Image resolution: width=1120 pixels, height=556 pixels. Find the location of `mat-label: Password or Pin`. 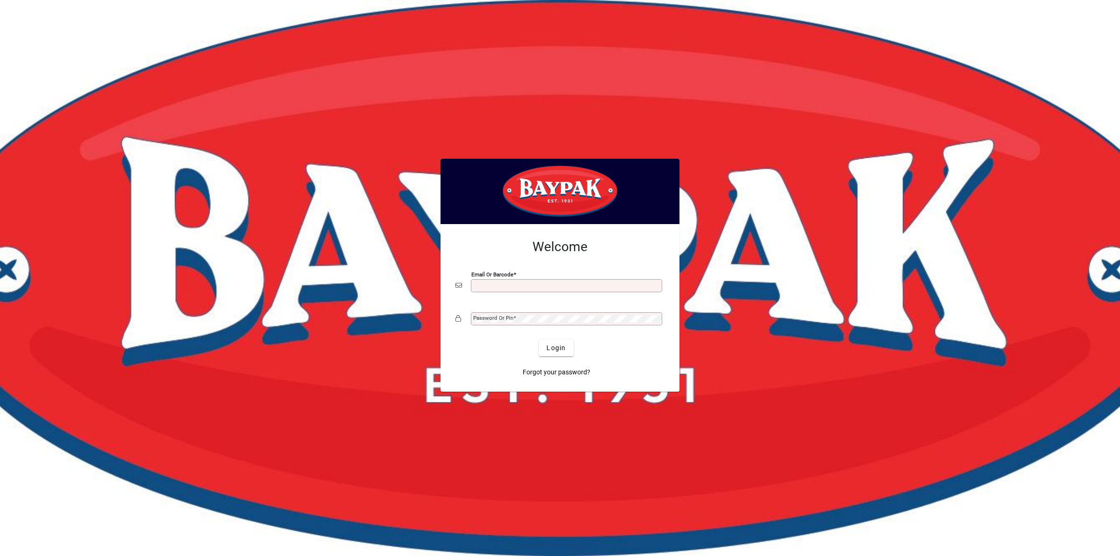

mat-label: Password or Pin is located at coordinates (493, 318).